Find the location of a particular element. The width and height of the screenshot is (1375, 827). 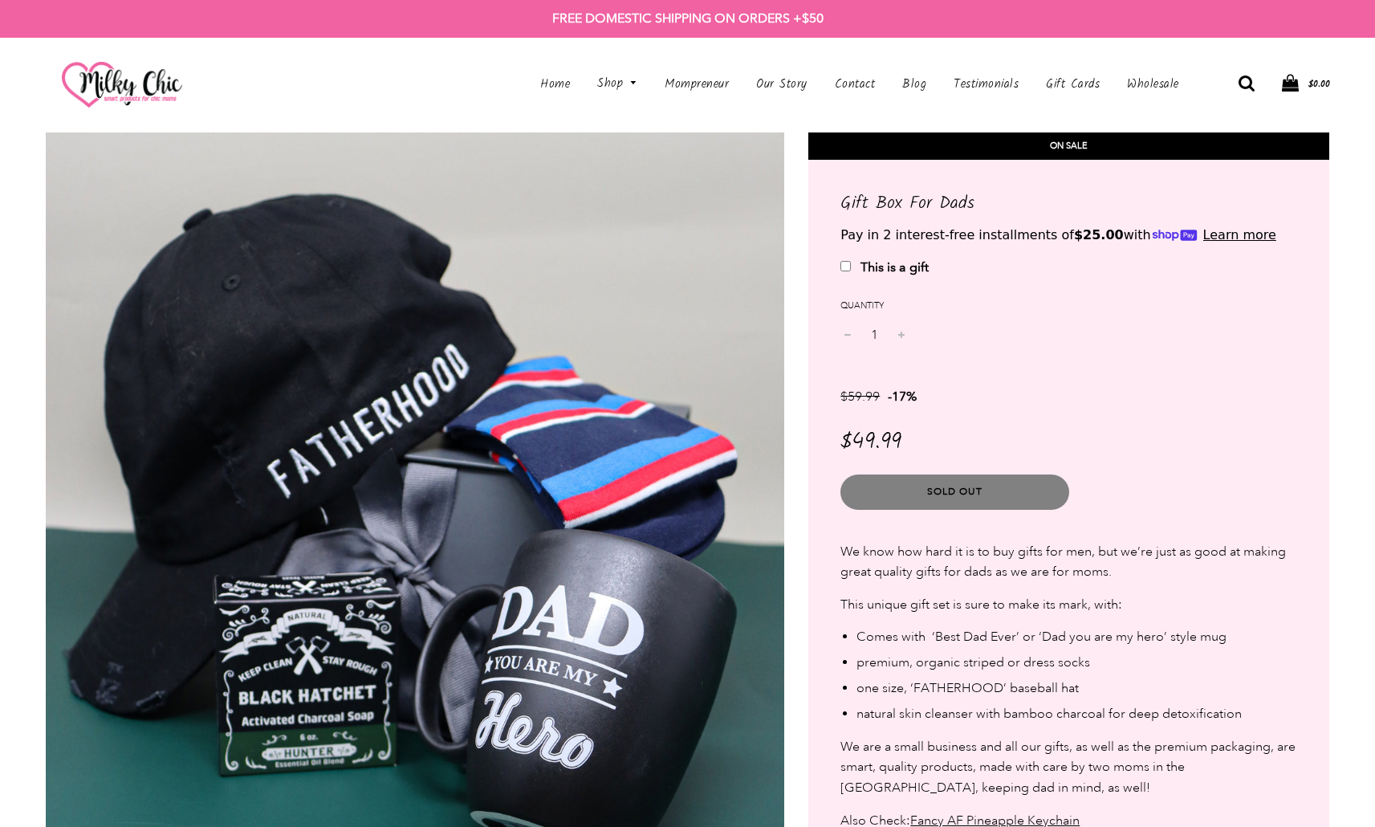

a: milkychic is located at coordinates (122, 84).